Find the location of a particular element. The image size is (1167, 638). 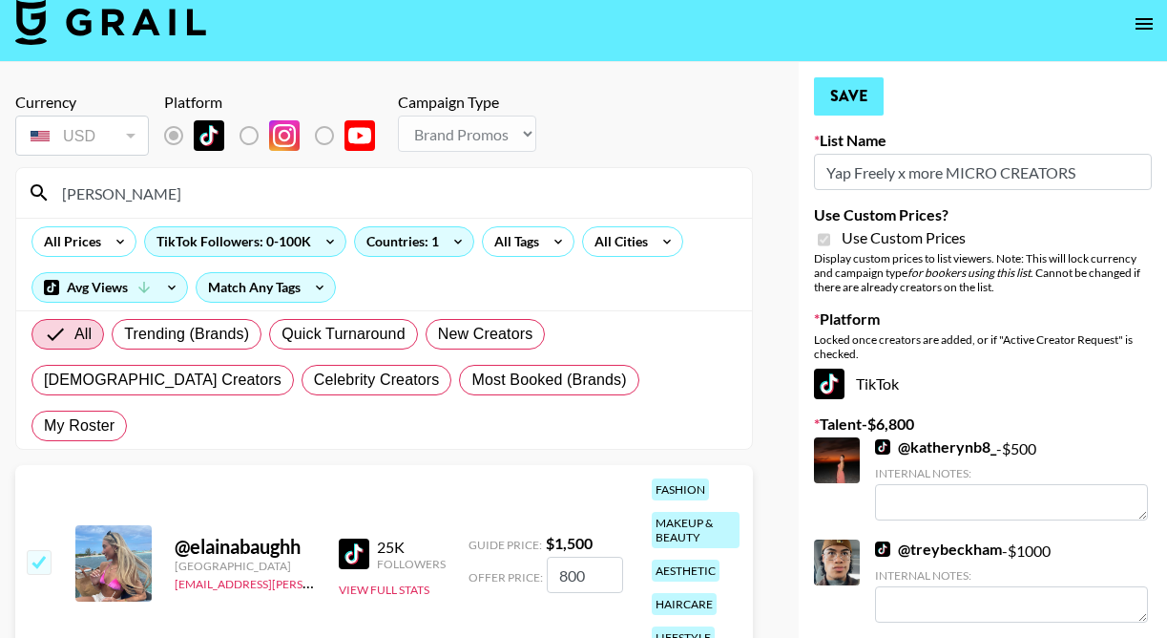

div: Avg Views is located at coordinates (110, 287).